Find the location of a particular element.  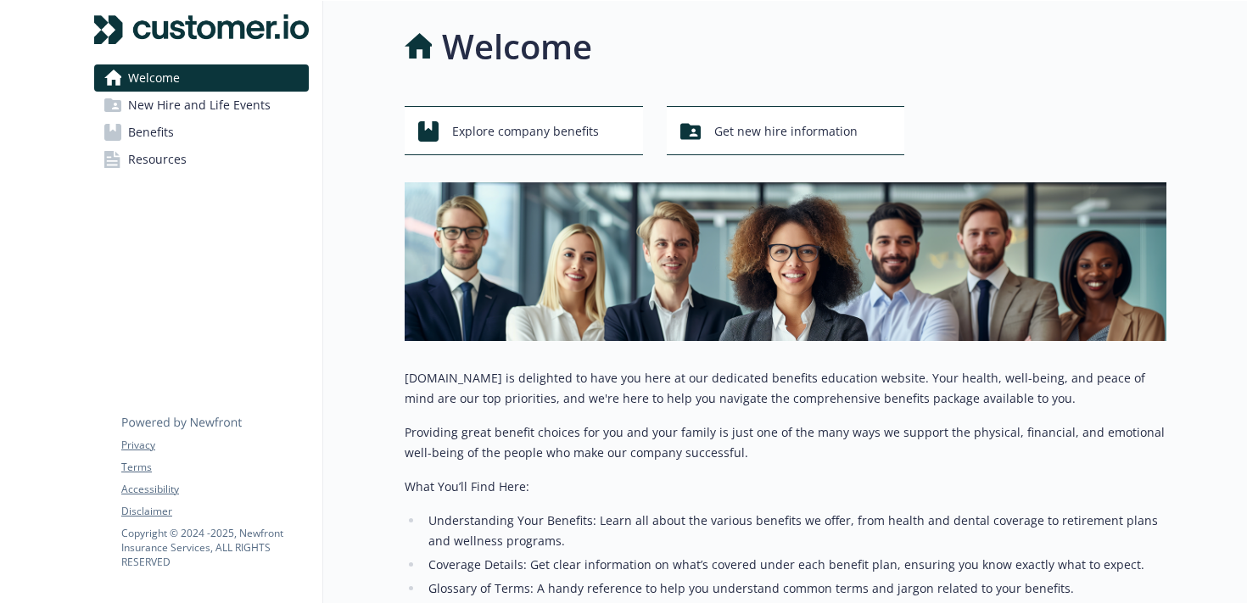

button: Explore company benefits is located at coordinates (523, 131).